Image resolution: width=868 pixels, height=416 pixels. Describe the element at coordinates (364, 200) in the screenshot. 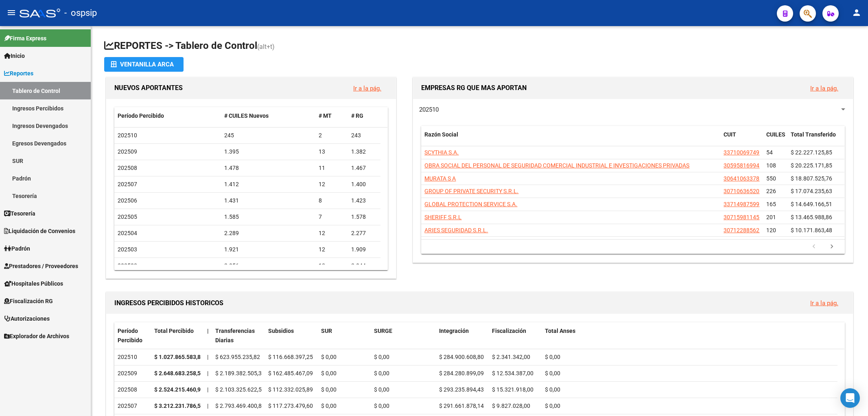

I see `div: 1.423` at that location.